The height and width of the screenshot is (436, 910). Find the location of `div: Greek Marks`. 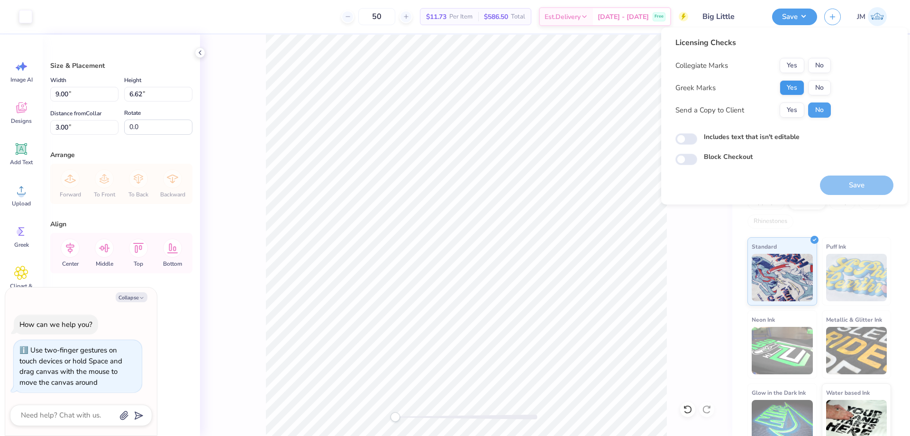

div: Greek Marks is located at coordinates (695, 88).